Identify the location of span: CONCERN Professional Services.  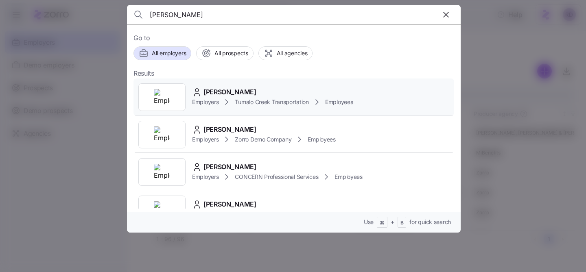
(276, 177).